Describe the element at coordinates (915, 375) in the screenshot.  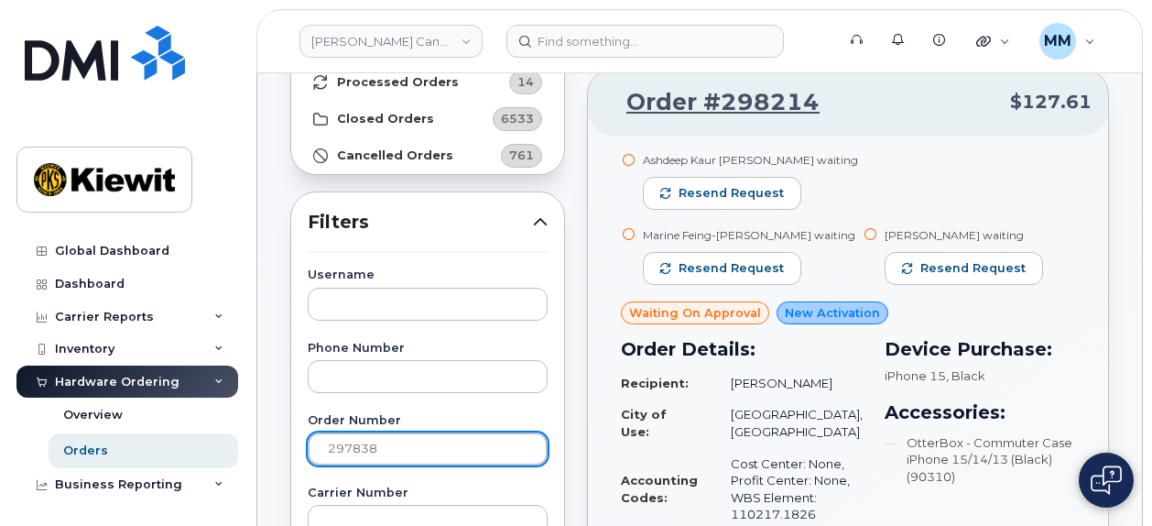
I see `span: iPhone 15` at that location.